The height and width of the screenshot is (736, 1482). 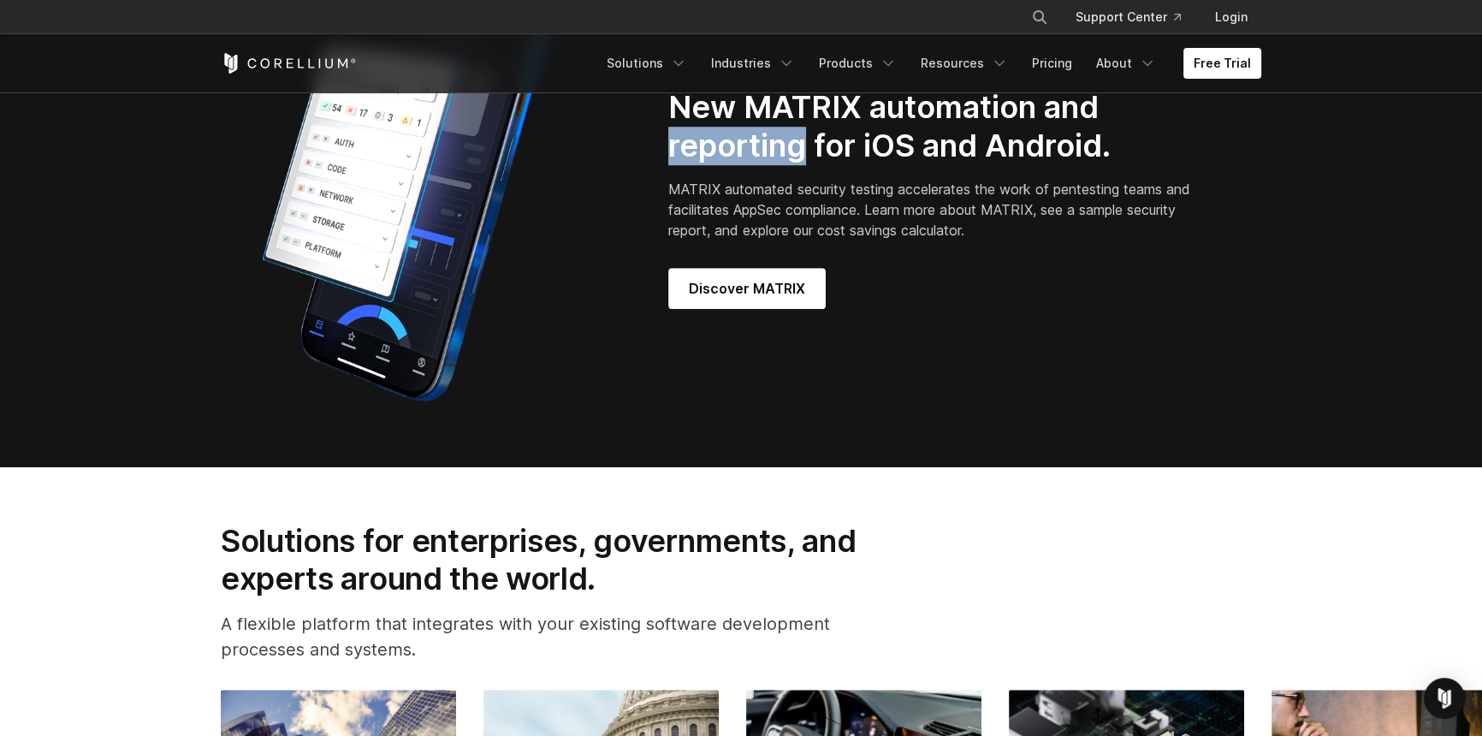 I want to click on h2: Solutions for enterprises, governments, and experts around the world., so click(x=561, y=559).